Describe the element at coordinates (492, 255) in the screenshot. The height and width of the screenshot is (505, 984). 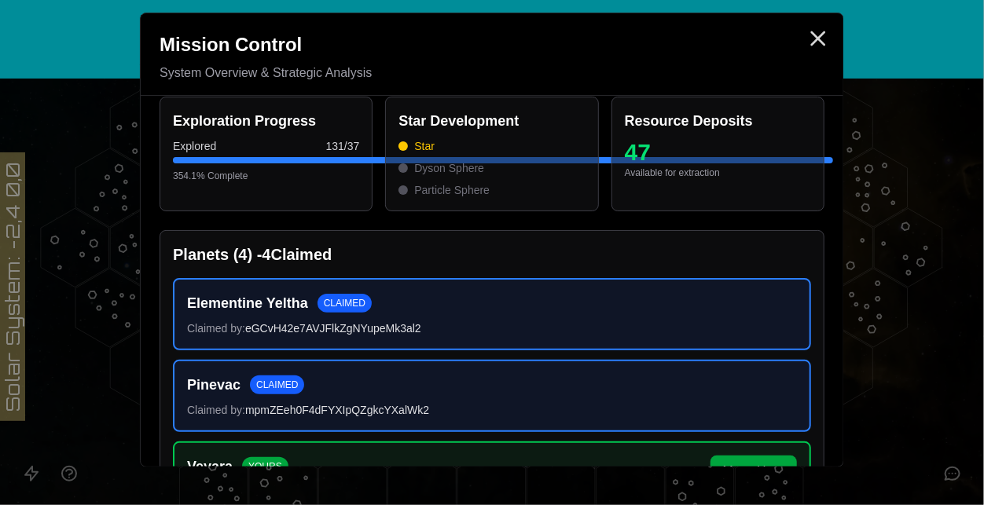
I see `h3: Planets ( 4 ) - 4 Claimed` at that location.